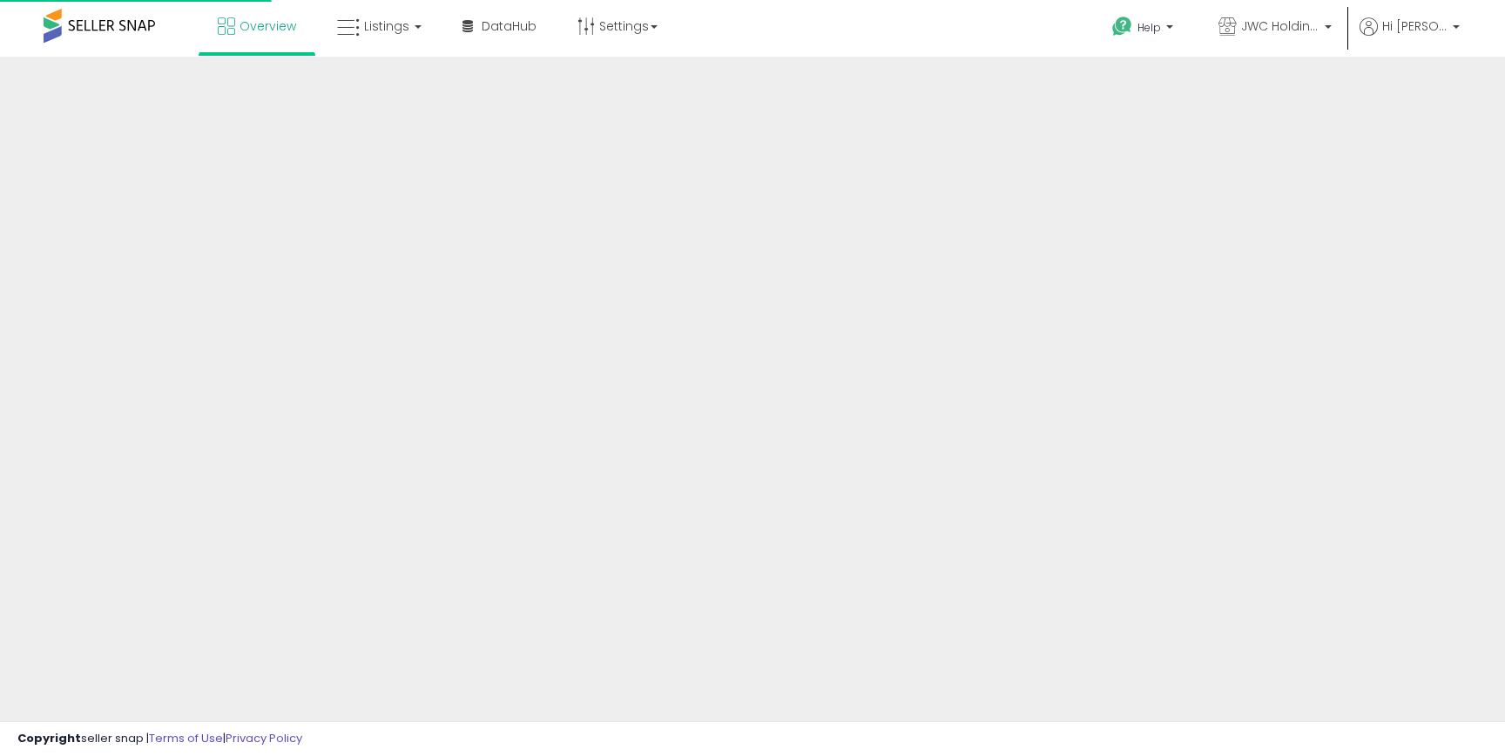 This screenshot has height=756, width=1505. I want to click on a: Terms of Use, so click(186, 738).